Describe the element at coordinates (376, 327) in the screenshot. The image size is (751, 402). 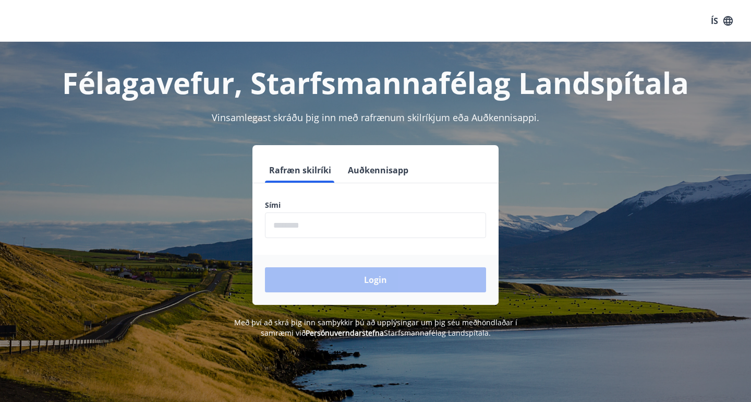
I see `span: Með því að skrá þig inn samþykkir þú að upplýsingar um þig séu meðhöndlaðar í samræmi við Starfsm...` at that location.